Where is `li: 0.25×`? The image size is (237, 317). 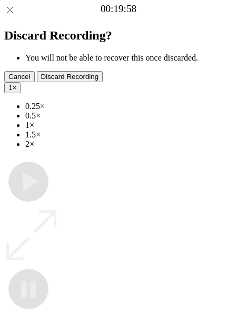
li: 0.25× is located at coordinates (129, 106).